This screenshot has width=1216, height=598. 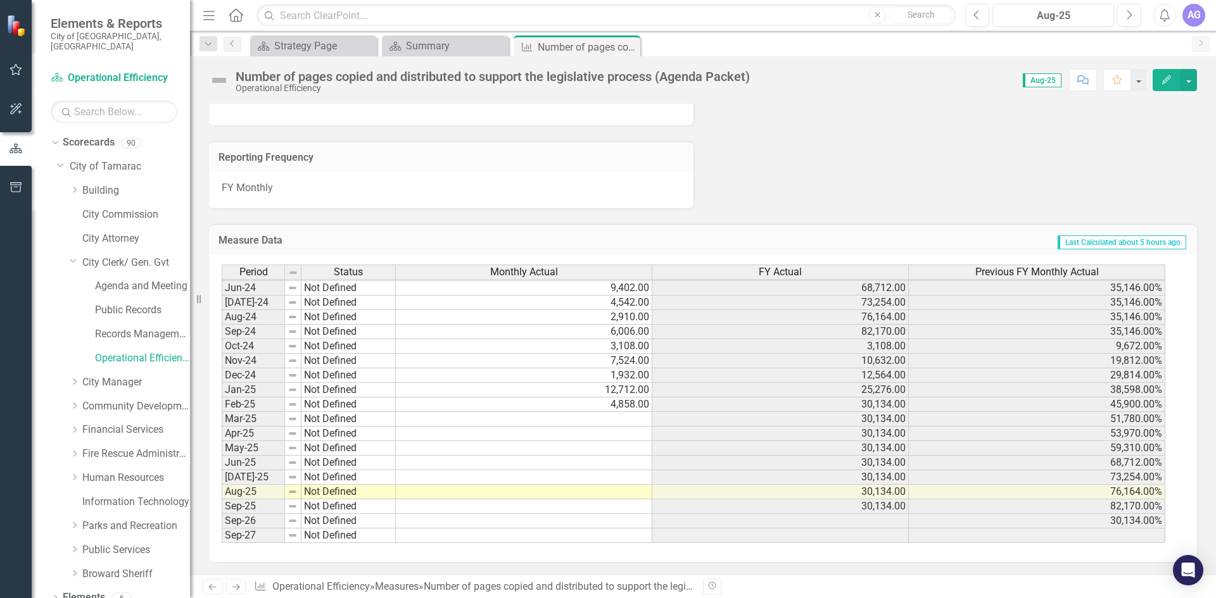 I want to click on a: Records Management Program, so click(x=142, y=334).